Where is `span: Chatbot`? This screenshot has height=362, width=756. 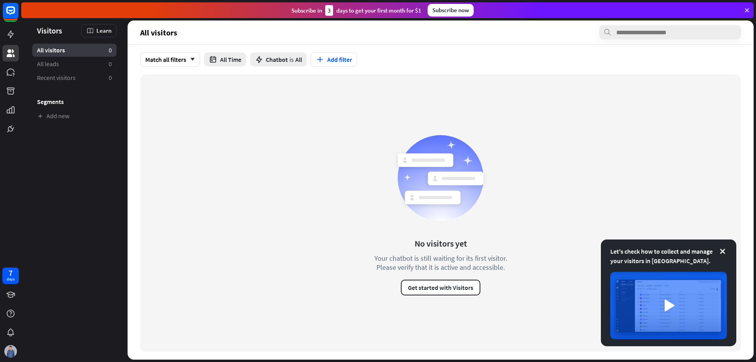 span: Chatbot is located at coordinates (277, 59).